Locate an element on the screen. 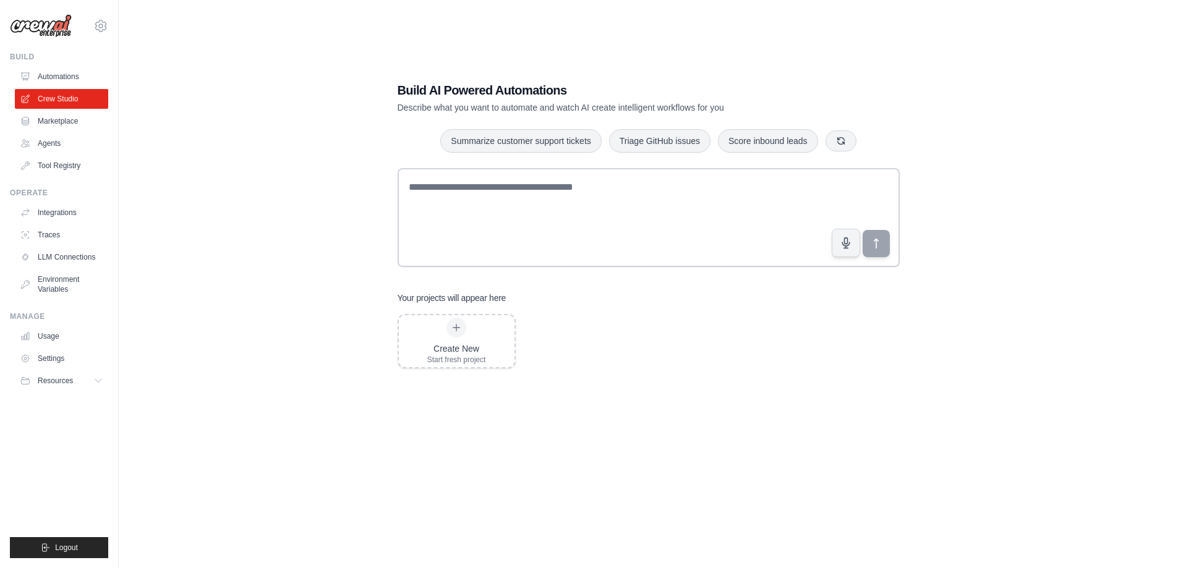 The image size is (1178, 568). a: Automations is located at coordinates (61, 77).